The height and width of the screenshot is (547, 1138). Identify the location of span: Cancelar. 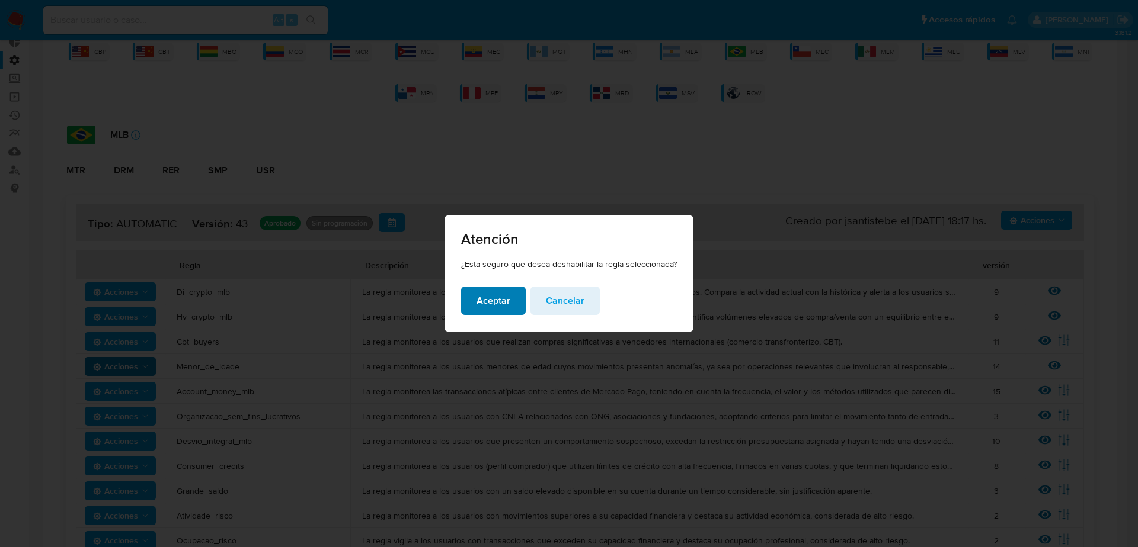
(565, 301).